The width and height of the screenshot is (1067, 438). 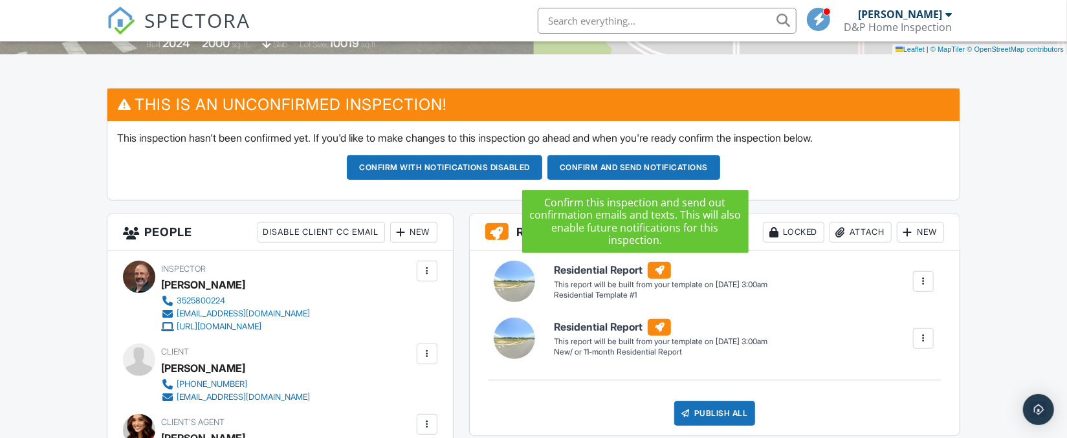 I want to click on a: SPECTORA, so click(x=179, y=31).